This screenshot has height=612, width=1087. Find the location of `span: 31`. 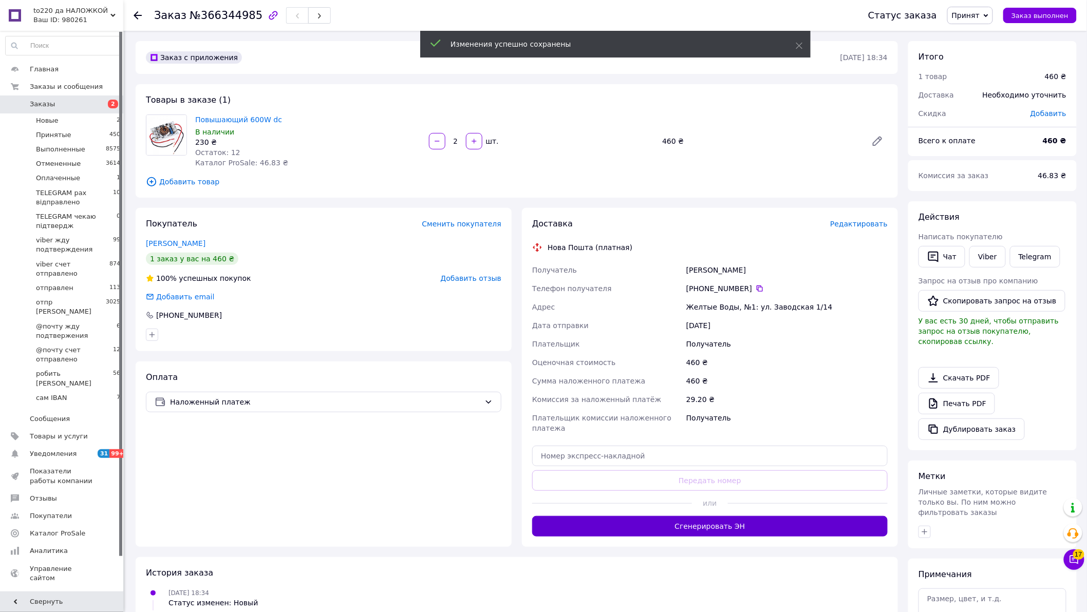

span: 31 is located at coordinates (103, 453).